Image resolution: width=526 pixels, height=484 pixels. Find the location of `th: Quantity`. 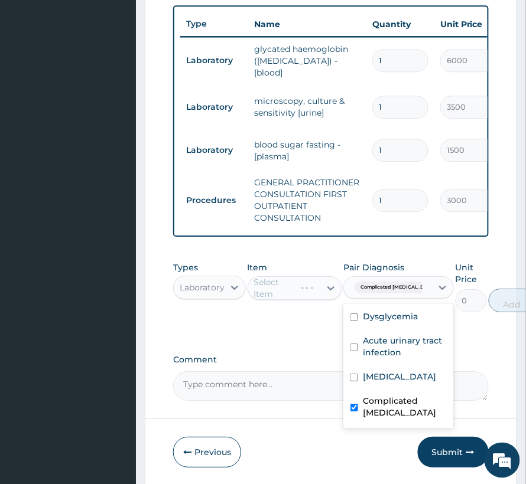

th: Quantity is located at coordinates (400, 24).